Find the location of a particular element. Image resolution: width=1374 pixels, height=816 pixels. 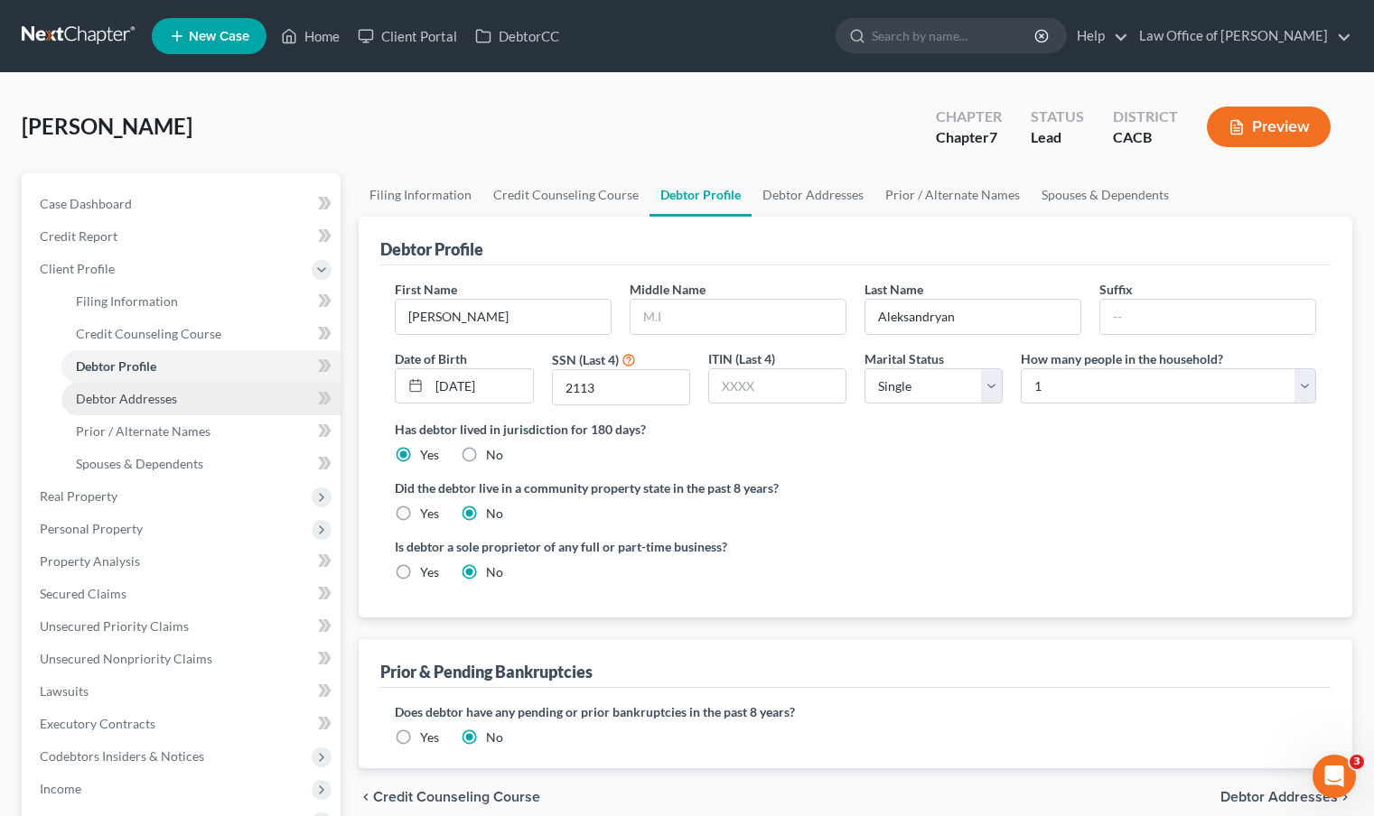

span: Secured Claims is located at coordinates (83, 593).